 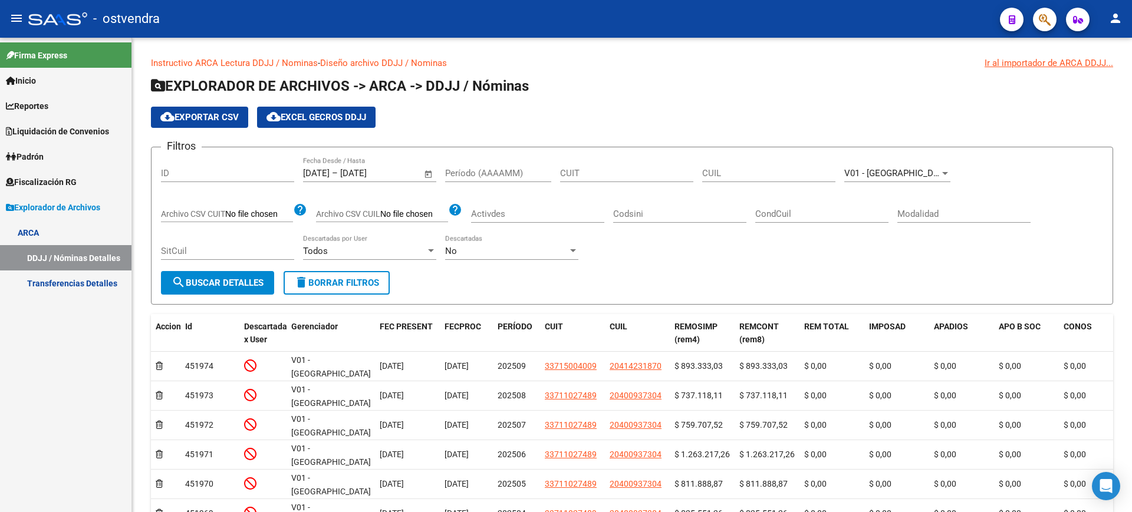 What do you see at coordinates (512, 396) in the screenshot?
I see `span: 202508` at bounding box center [512, 396].